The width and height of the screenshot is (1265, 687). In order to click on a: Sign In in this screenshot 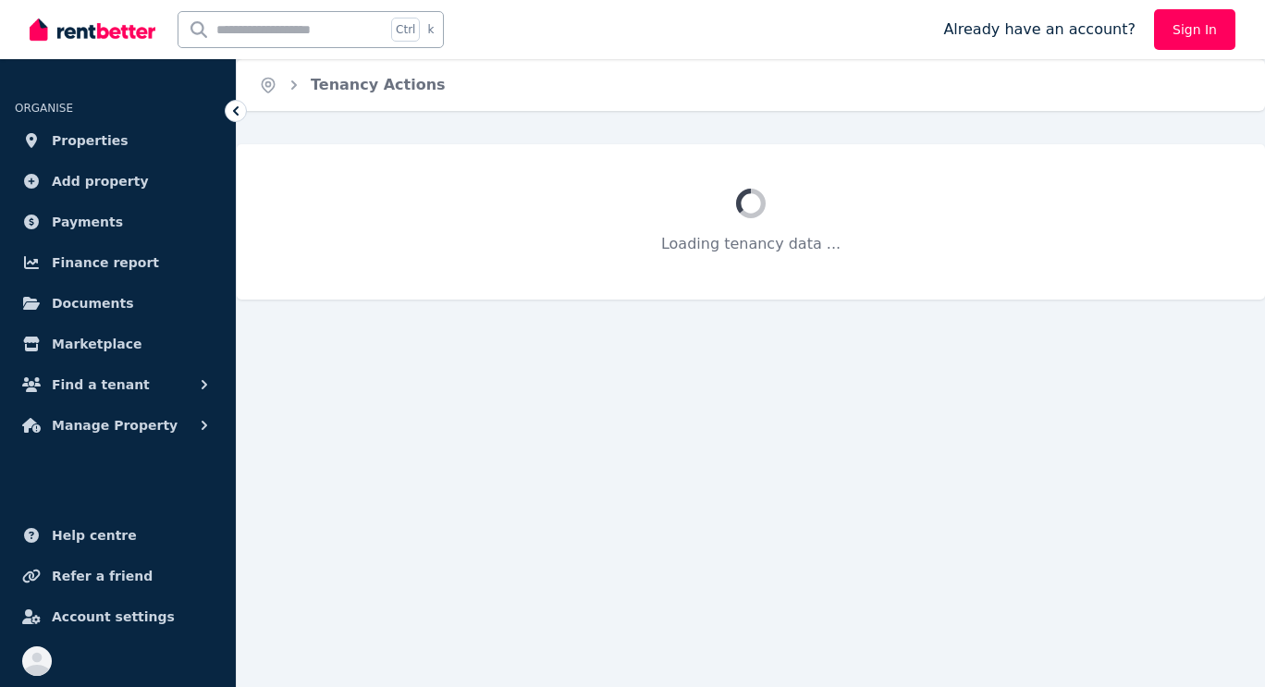, I will do `click(1195, 30)`.